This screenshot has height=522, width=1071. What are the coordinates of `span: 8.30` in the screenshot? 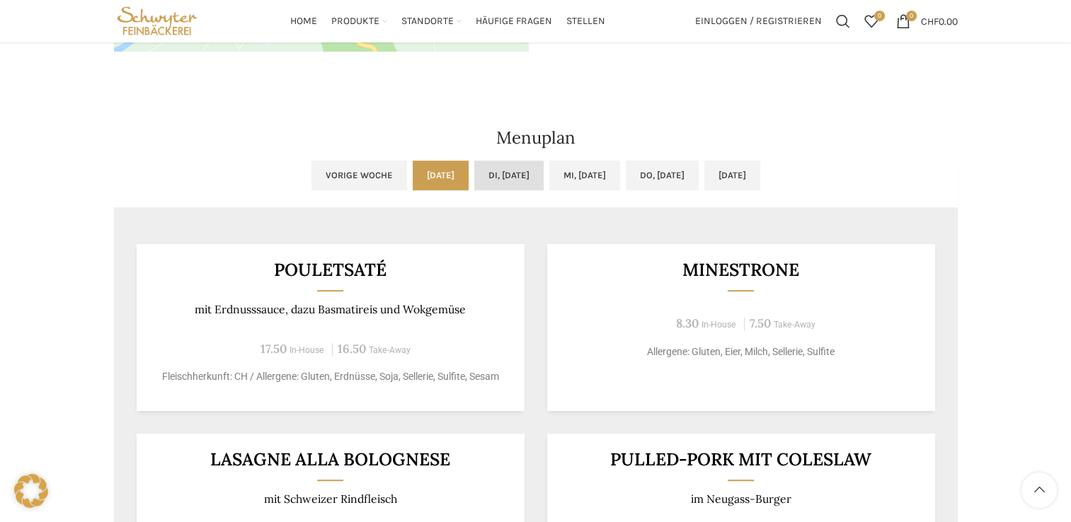 It's located at (687, 323).